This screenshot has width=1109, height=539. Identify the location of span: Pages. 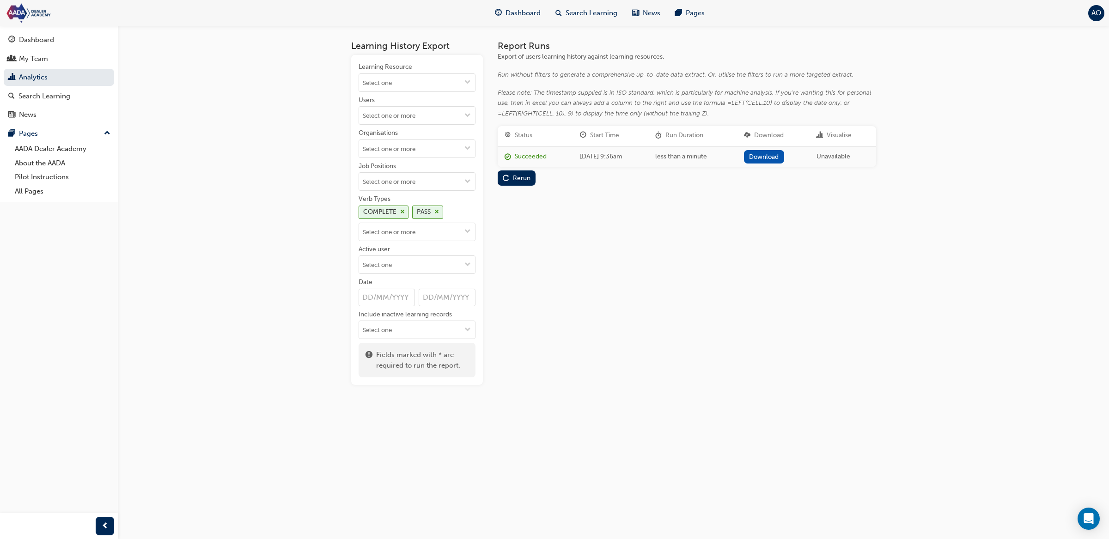
(695, 13).